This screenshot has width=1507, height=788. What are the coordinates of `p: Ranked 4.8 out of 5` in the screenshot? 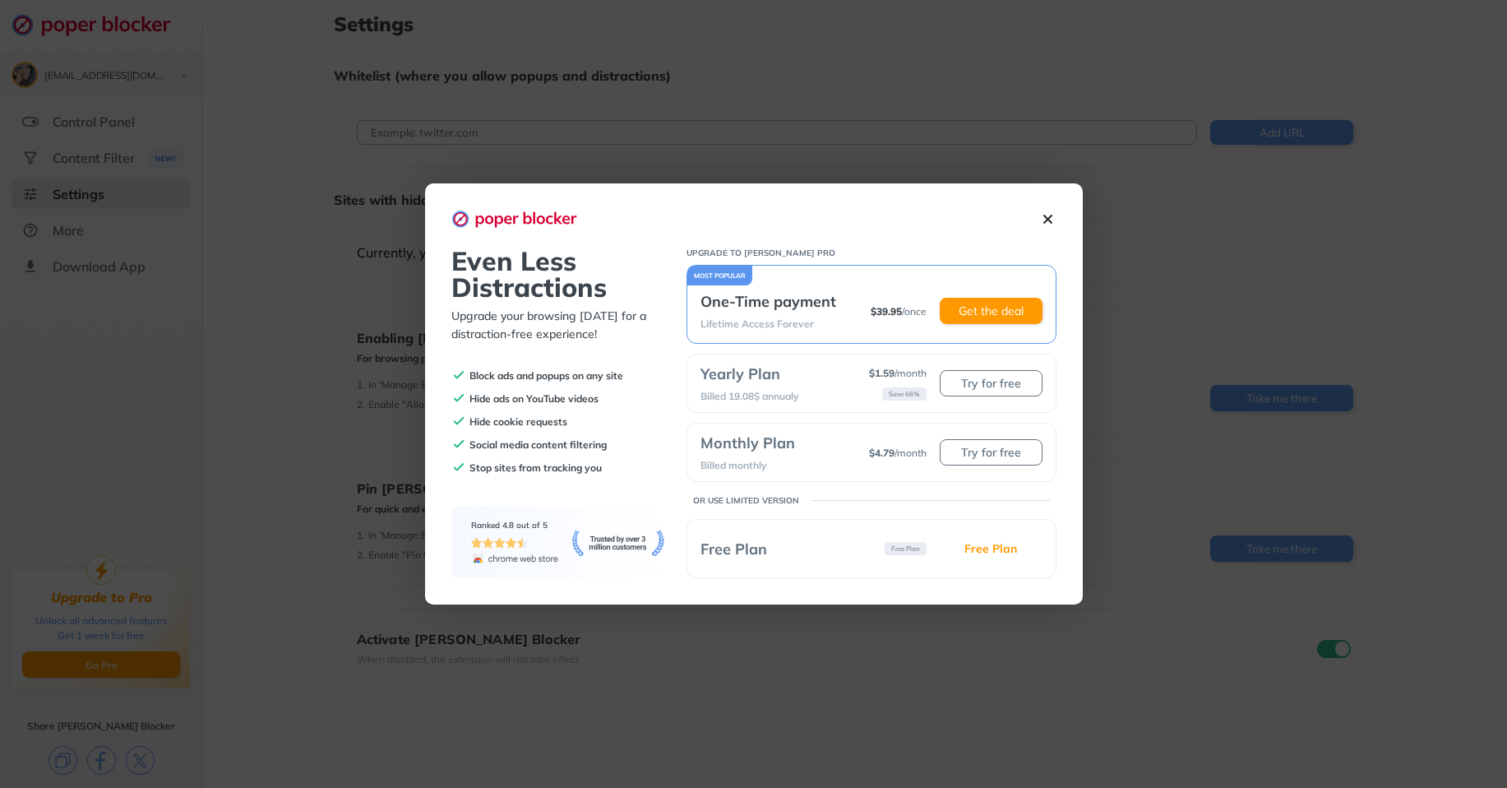 It's located at (515, 525).